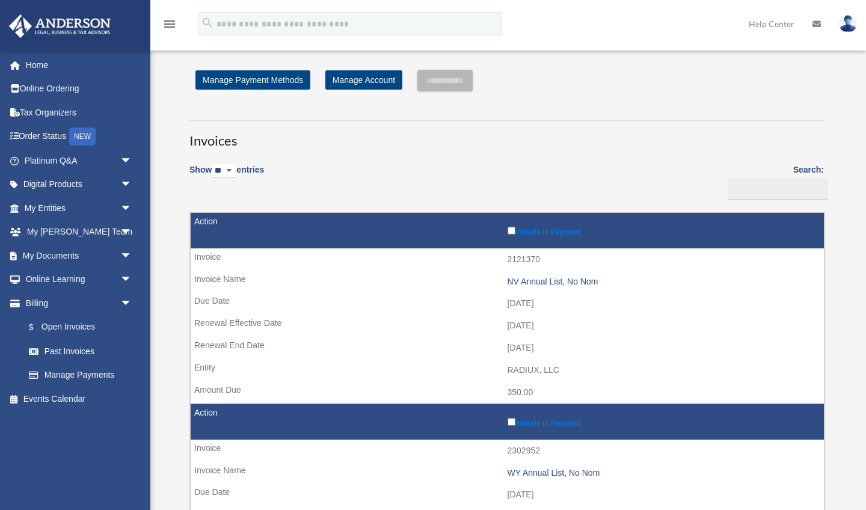 The width and height of the screenshot is (866, 510). Describe the element at coordinates (79, 185) in the screenshot. I see `a: Digital Productsarrow_drop_down` at that location.